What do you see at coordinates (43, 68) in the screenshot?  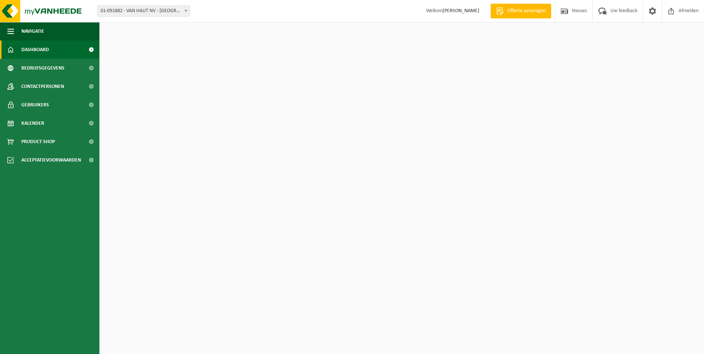 I see `span: Bedrijfsgegevens` at bounding box center [43, 68].